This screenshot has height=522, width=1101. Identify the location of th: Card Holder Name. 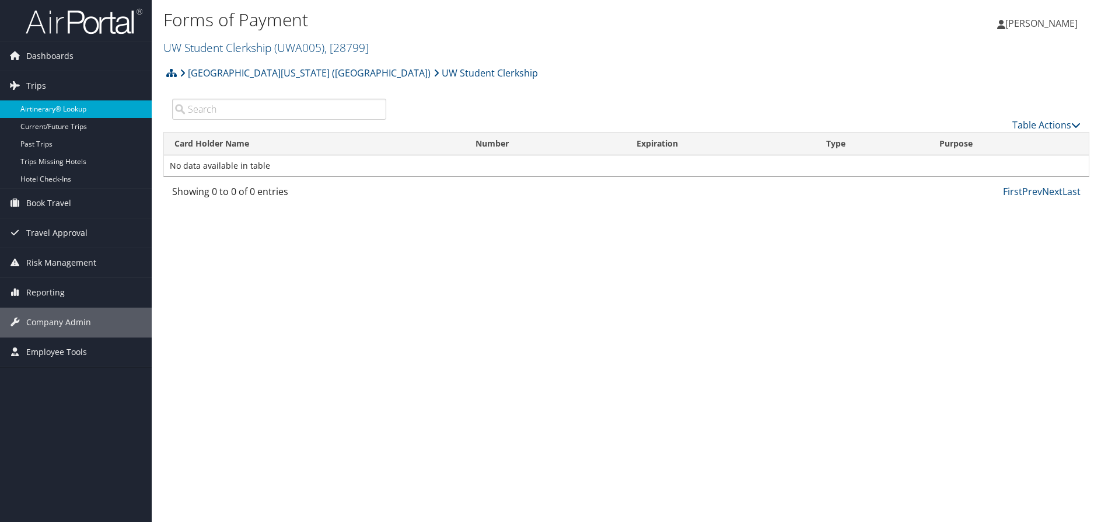
(315, 144).